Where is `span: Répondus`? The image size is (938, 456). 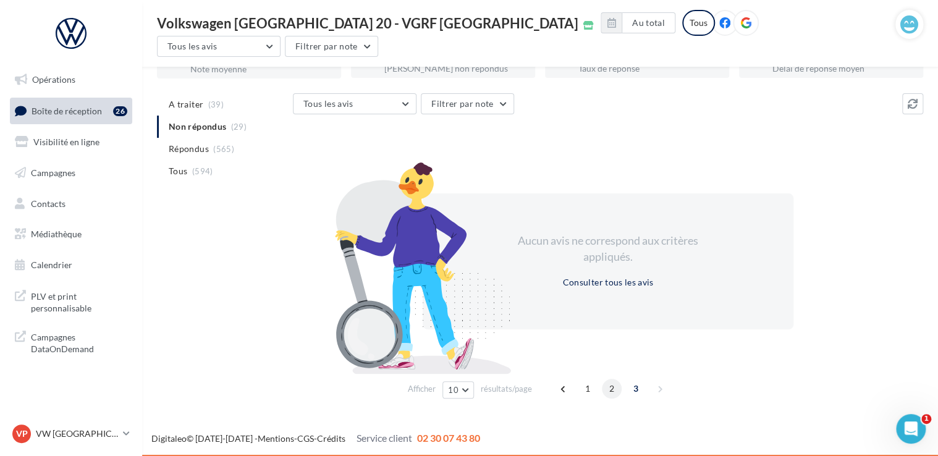 span: Répondus is located at coordinates (189, 149).